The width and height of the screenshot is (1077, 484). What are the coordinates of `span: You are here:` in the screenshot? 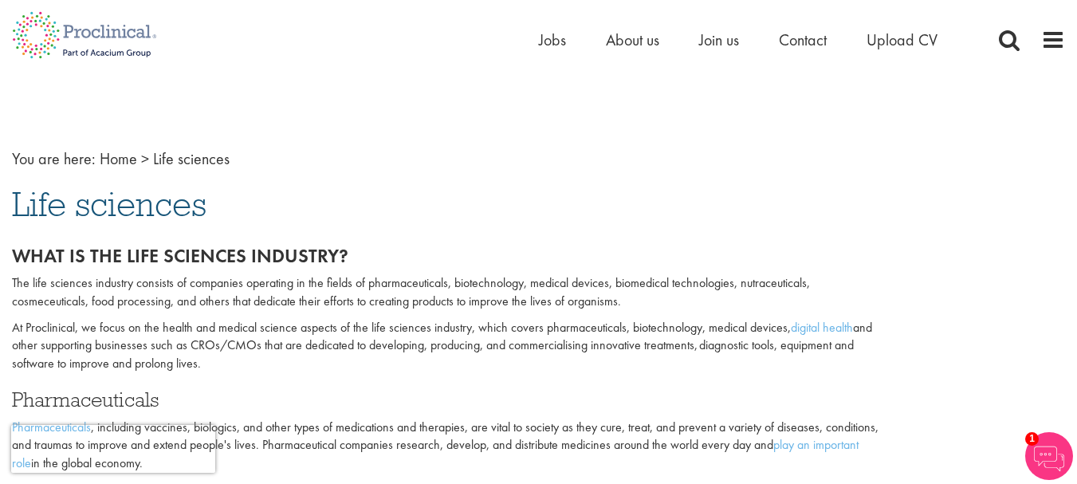 It's located at (53, 159).